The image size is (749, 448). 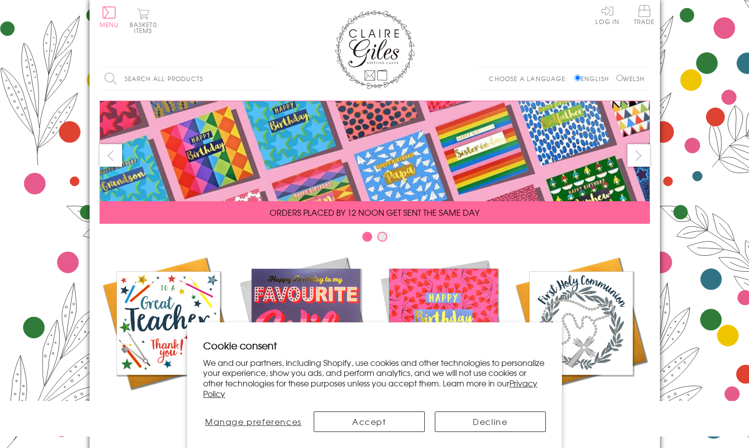 What do you see at coordinates (630, 79) in the screenshot?
I see `label: Welsh` at bounding box center [630, 79].